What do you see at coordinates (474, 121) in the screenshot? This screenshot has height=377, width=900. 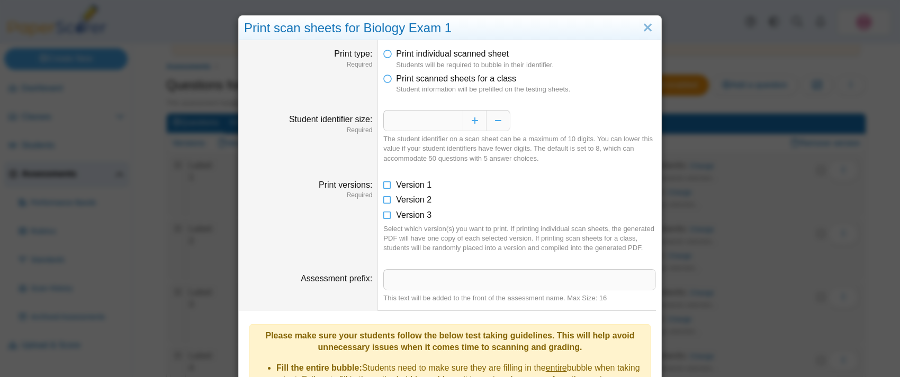 I see `button: Increase` at bounding box center [474, 121].